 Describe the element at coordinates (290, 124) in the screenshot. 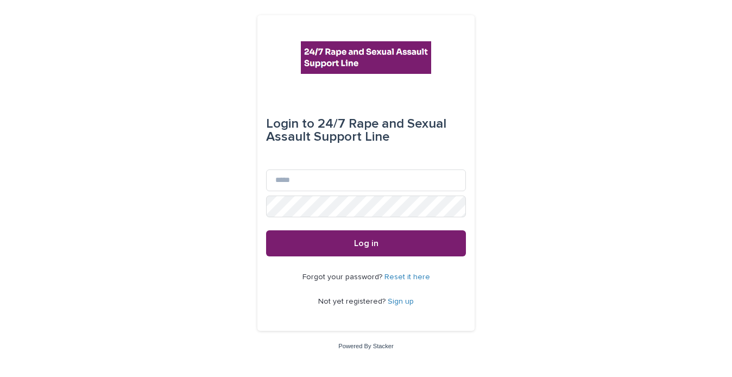

I see `span: Login to` at that location.